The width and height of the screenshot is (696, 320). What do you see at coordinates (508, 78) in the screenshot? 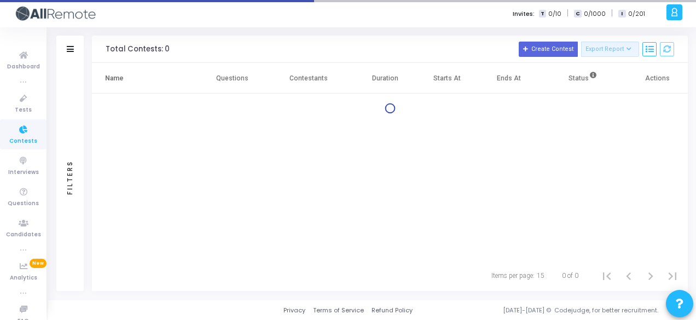
I see `th: Ends At` at bounding box center [508, 78].